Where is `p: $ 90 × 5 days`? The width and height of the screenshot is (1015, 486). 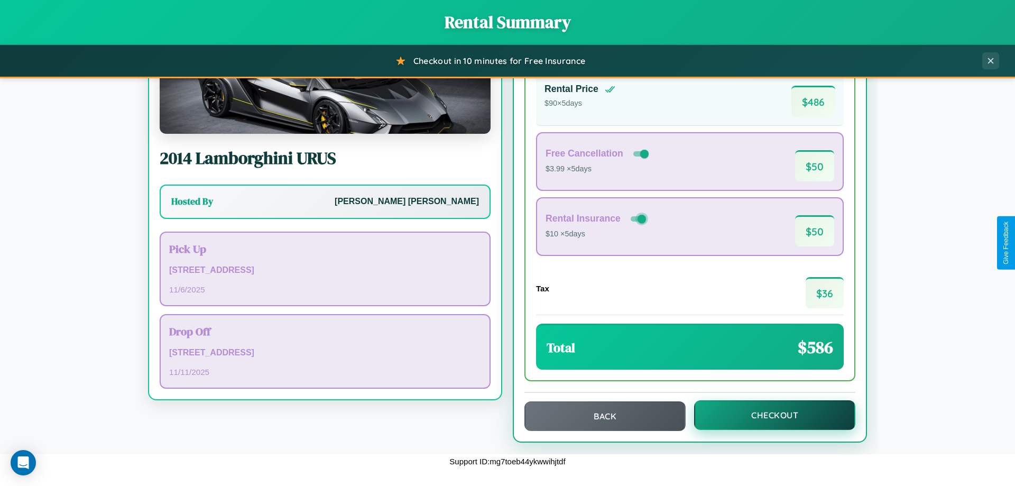
p: $ 90 × 5 days is located at coordinates (580, 104).